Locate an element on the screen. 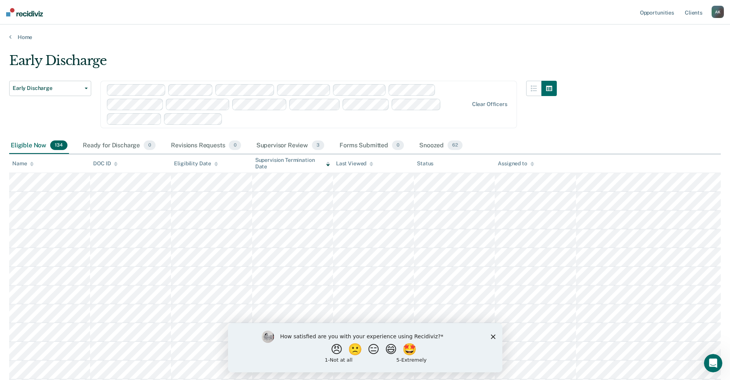 Image resolution: width=730 pixels, height=380 pixels. div: A K is located at coordinates (717, 12).